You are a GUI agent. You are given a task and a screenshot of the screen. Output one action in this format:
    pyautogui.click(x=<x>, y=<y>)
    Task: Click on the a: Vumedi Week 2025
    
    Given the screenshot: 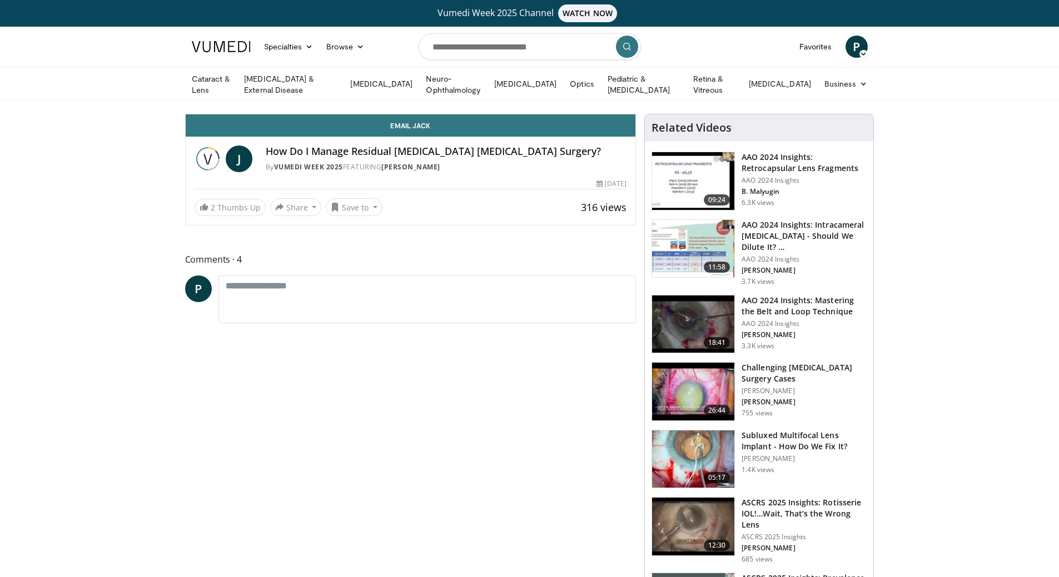 What is the action you would take?
    pyautogui.click(x=308, y=167)
    